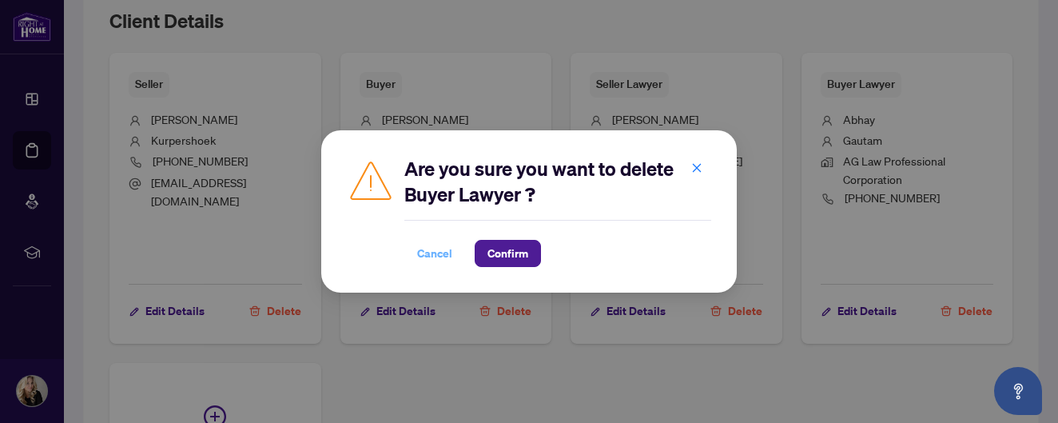  I want to click on button: Cancel, so click(435, 253).